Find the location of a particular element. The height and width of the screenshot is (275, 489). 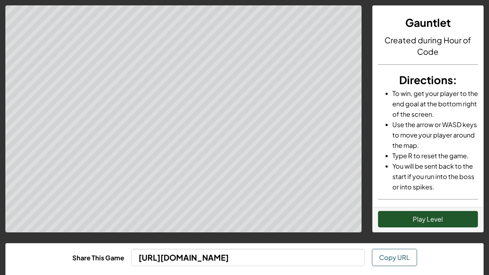

button: Copy URL is located at coordinates (394, 257).